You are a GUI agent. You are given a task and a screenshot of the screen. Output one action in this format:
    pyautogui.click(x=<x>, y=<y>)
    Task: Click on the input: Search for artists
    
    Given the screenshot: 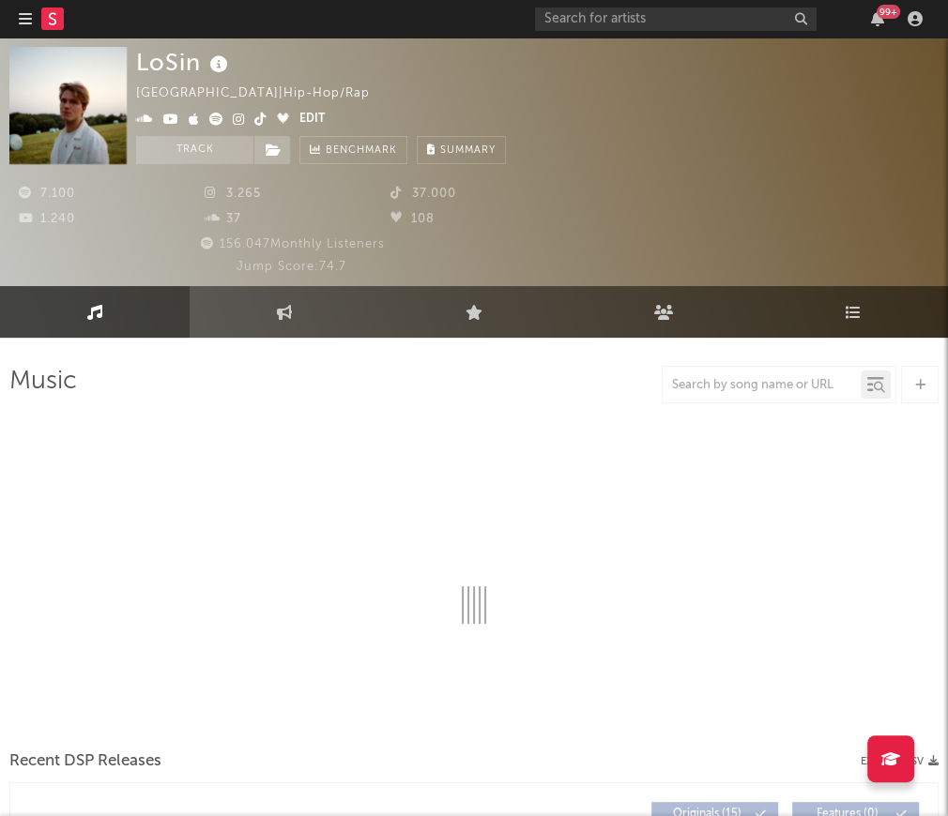 What is the action you would take?
    pyautogui.click(x=675, y=19)
    